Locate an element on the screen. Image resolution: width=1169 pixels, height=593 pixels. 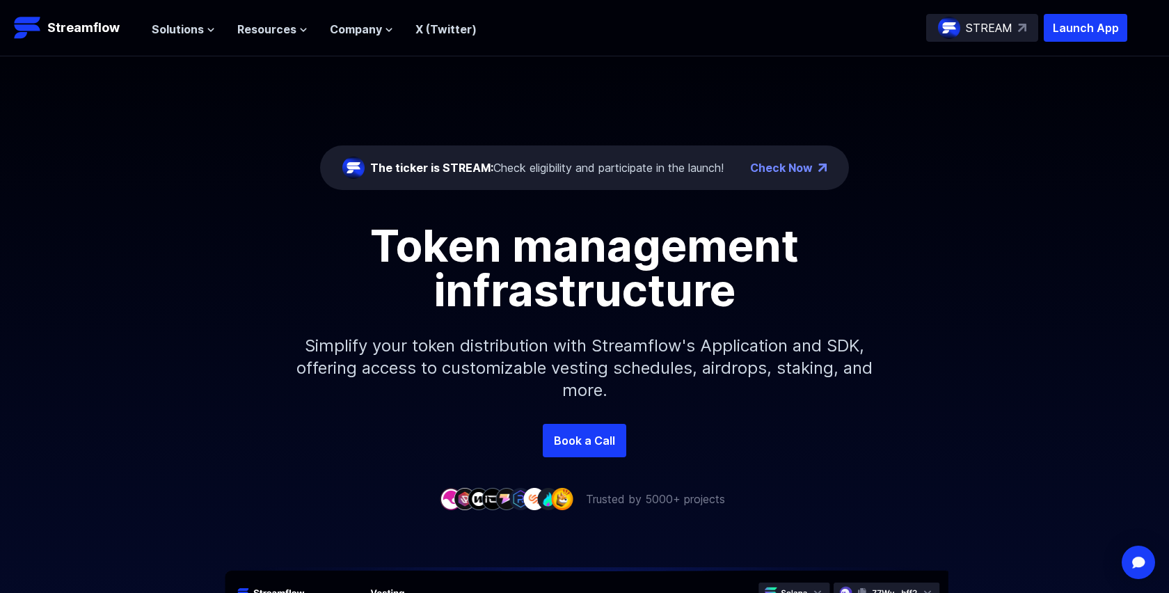
button: Resources is located at coordinates (272, 29).